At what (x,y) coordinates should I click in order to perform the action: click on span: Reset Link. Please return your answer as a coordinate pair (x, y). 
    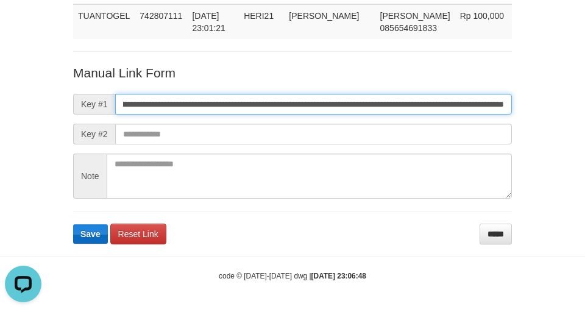
    Looking at the image, I should click on (138, 234).